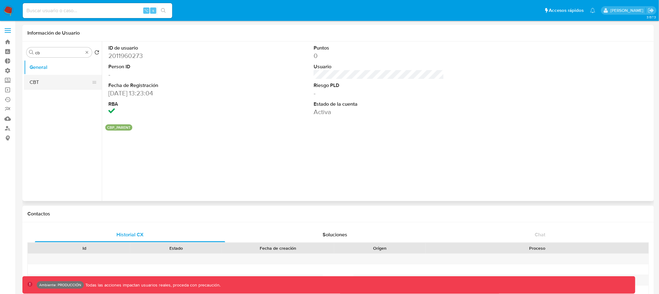  What do you see at coordinates (379, 56) in the screenshot?
I see `dd: 0` at bounding box center [379, 56].